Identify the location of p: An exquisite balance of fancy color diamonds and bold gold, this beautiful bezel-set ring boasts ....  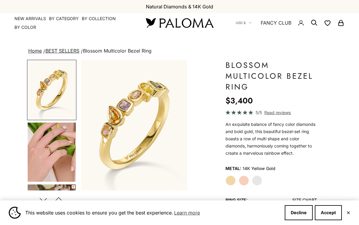
(271, 139).